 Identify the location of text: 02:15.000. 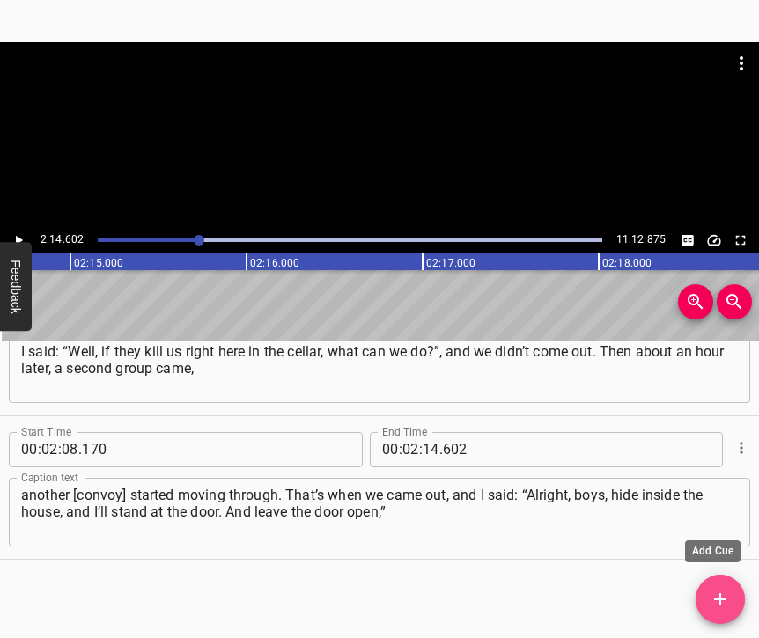
(99, 263).